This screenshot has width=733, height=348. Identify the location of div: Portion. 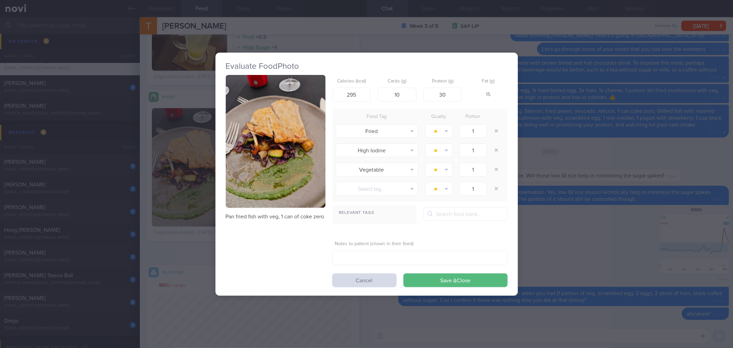
(473, 117).